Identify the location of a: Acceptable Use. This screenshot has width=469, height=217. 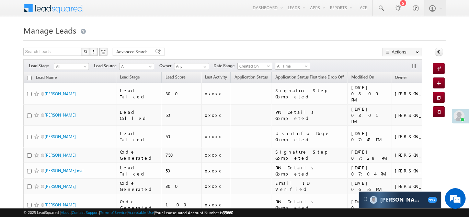
(141, 212).